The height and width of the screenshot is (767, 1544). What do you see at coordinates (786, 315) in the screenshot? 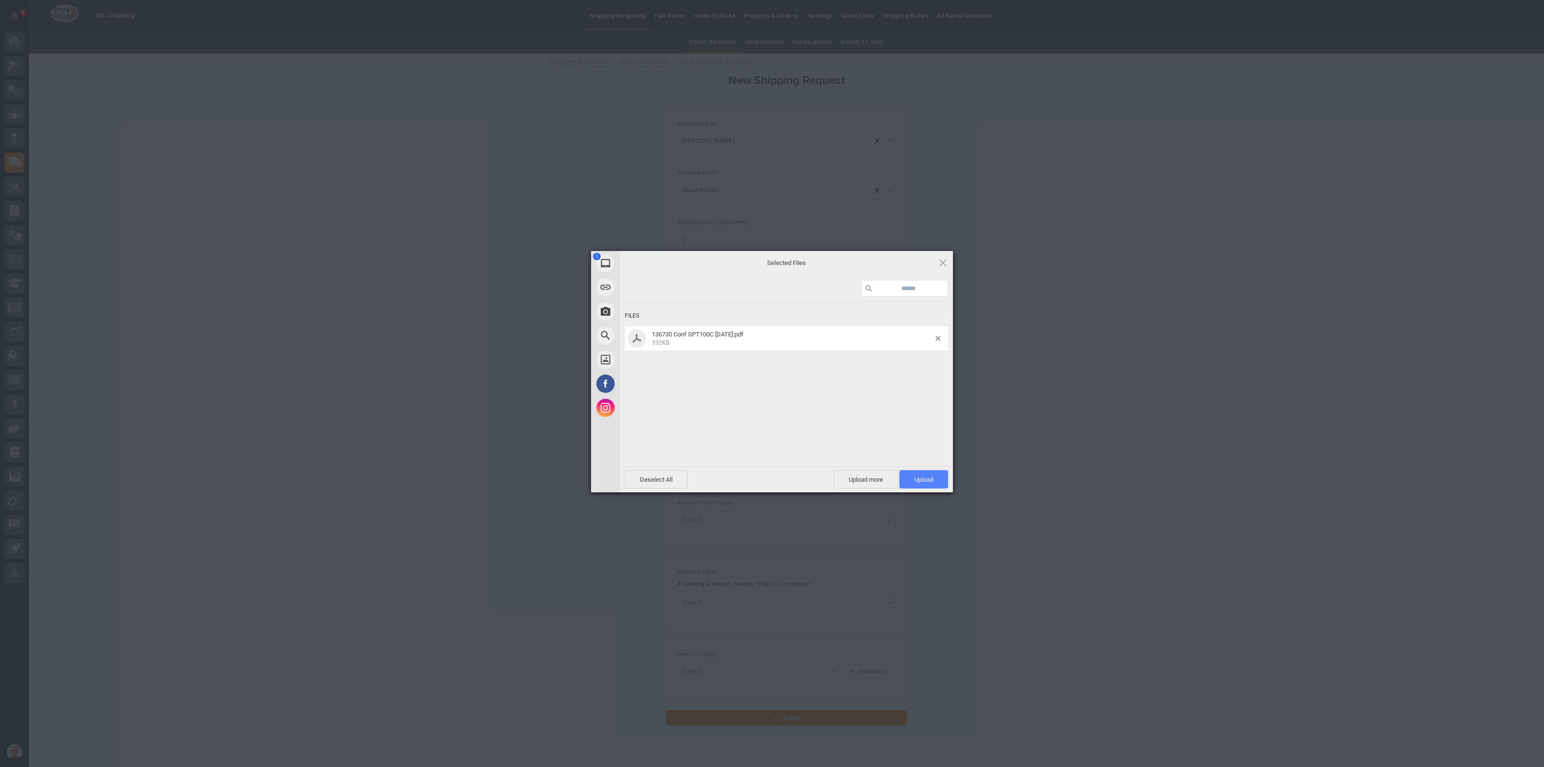
I see `div: Files` at bounding box center [786, 315].